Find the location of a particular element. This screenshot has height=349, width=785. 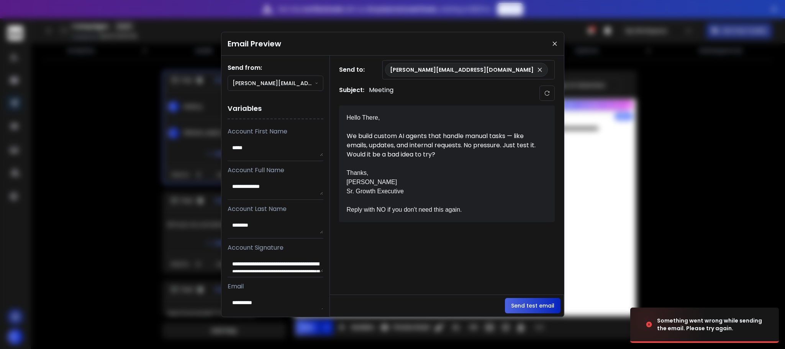

h1: Variables is located at coordinates (275, 109).